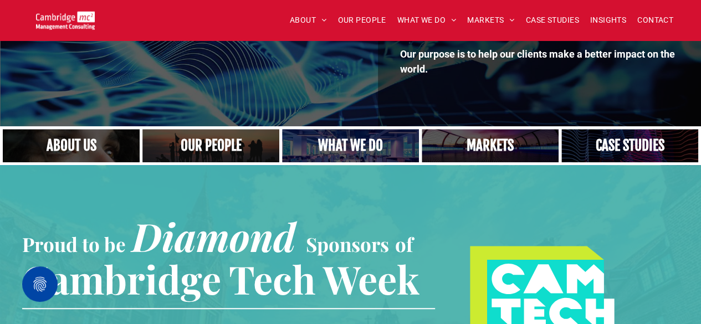  I want to click on a: Our Markets | Cambridge Management Consulting, so click(490, 146).